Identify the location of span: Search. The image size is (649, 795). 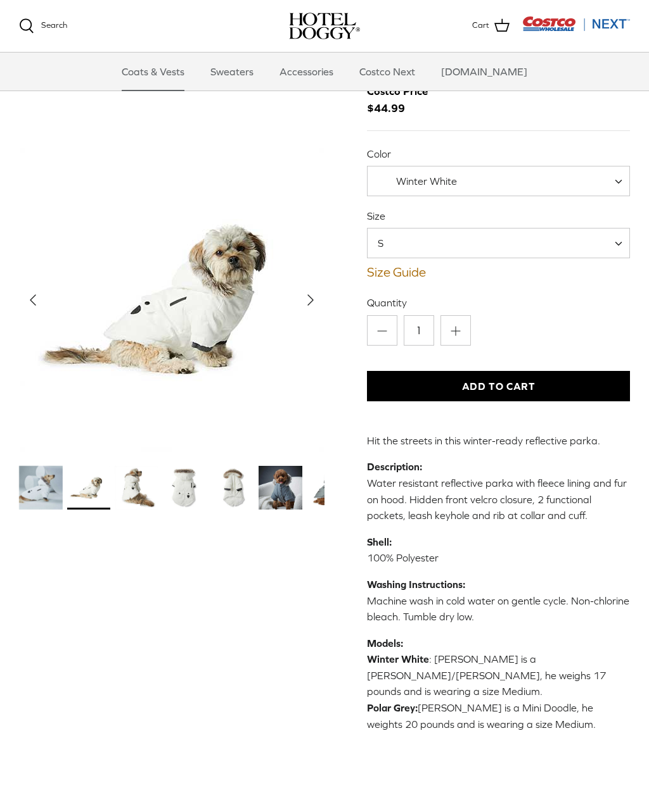
(54, 25).